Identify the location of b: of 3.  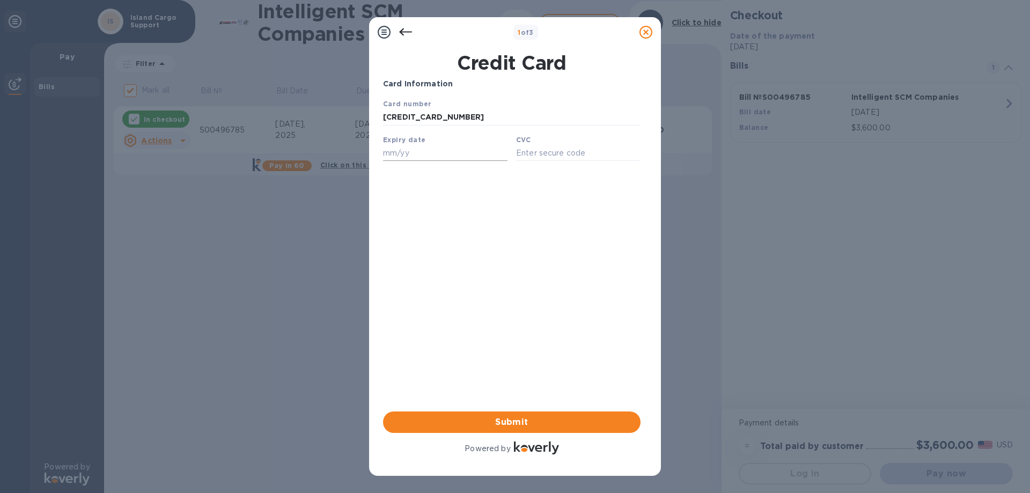
(526, 32).